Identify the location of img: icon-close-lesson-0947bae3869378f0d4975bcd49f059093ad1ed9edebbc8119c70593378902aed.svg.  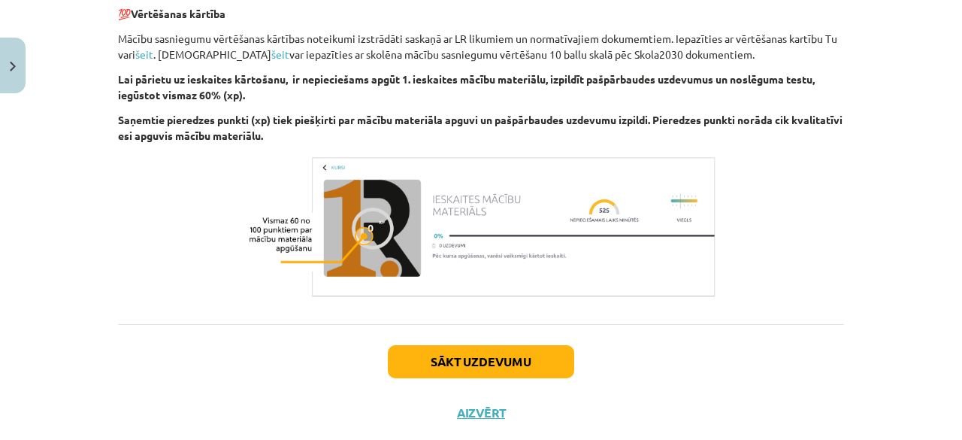
(13, 66).